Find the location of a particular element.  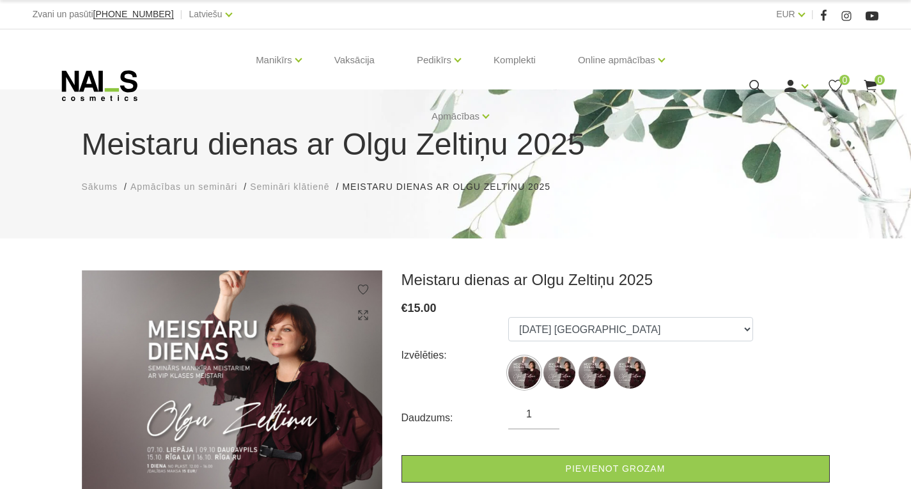

a: Online apmācības is located at coordinates (616, 60).